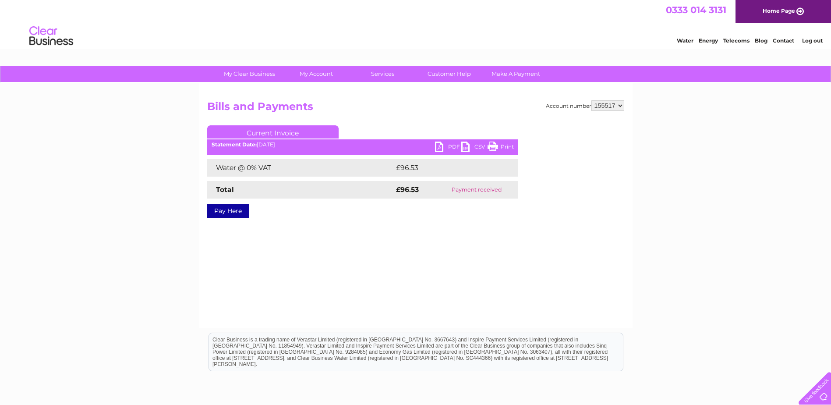 This screenshot has width=831, height=405. Describe the element at coordinates (737, 40) in the screenshot. I see `a: Telecoms` at that location.